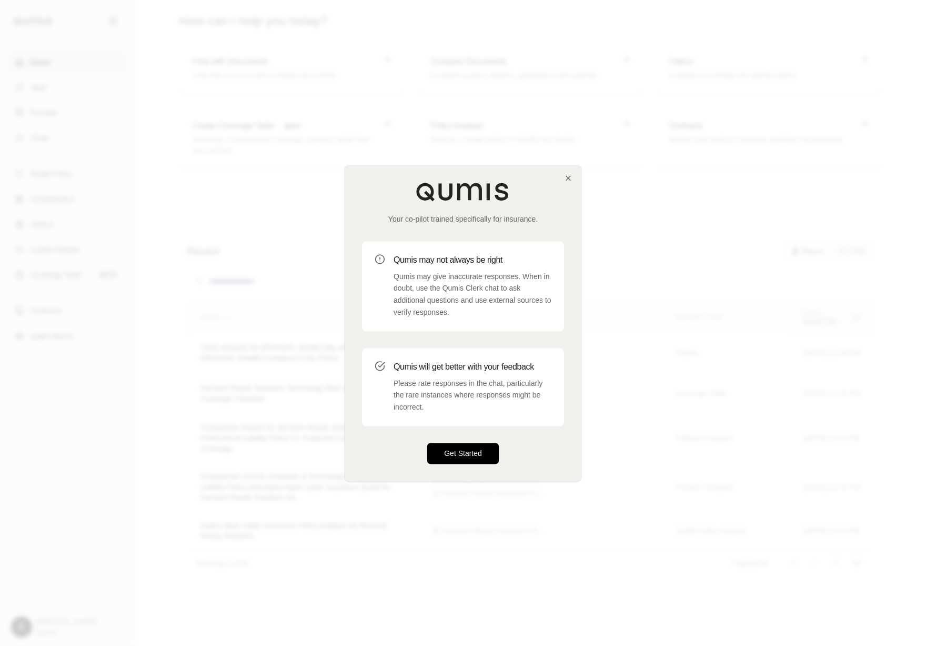 This screenshot has height=646, width=926. What do you see at coordinates (463, 192) in the screenshot?
I see `img: Qumis Logo` at bounding box center [463, 192].